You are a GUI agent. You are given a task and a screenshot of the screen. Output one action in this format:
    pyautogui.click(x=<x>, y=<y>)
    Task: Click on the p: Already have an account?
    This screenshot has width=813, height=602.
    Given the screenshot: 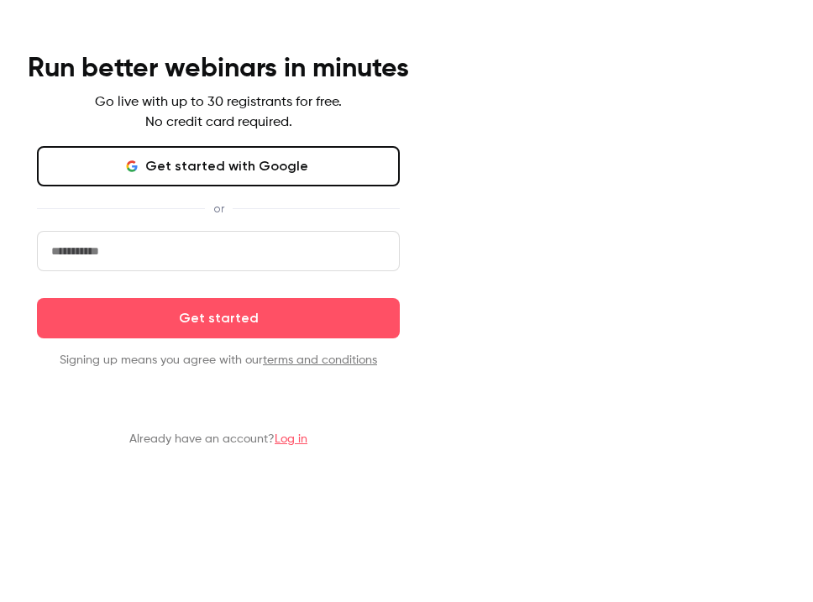 What is the action you would take?
    pyautogui.click(x=218, y=439)
    